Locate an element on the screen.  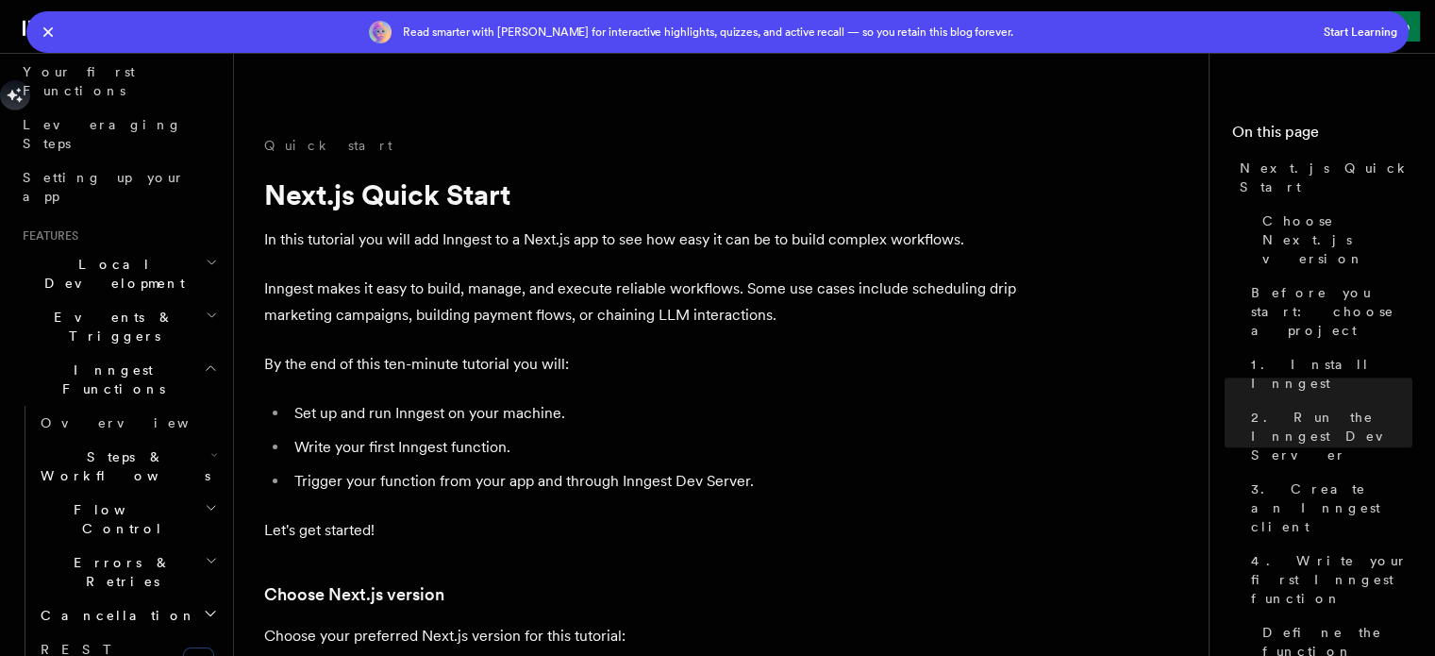
li: Write your first Inngest function. is located at coordinates (654, 447).